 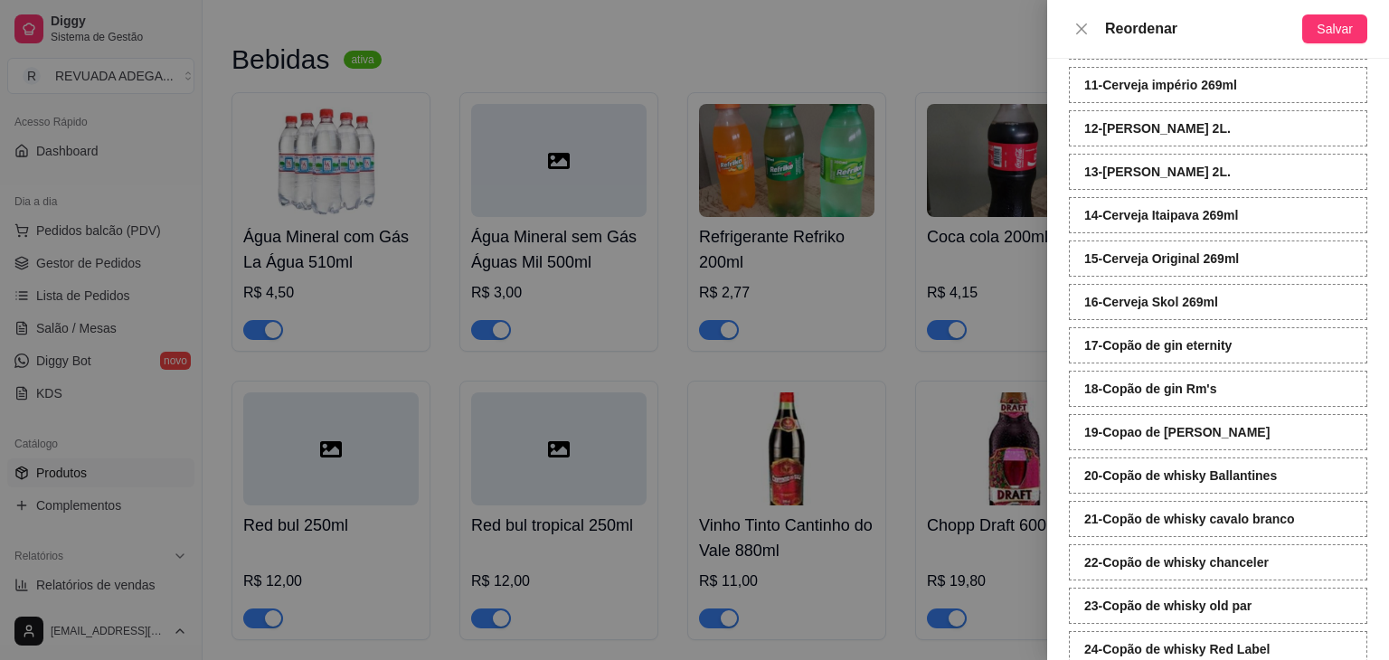 I want to click on button: Salvar, so click(x=1334, y=29).